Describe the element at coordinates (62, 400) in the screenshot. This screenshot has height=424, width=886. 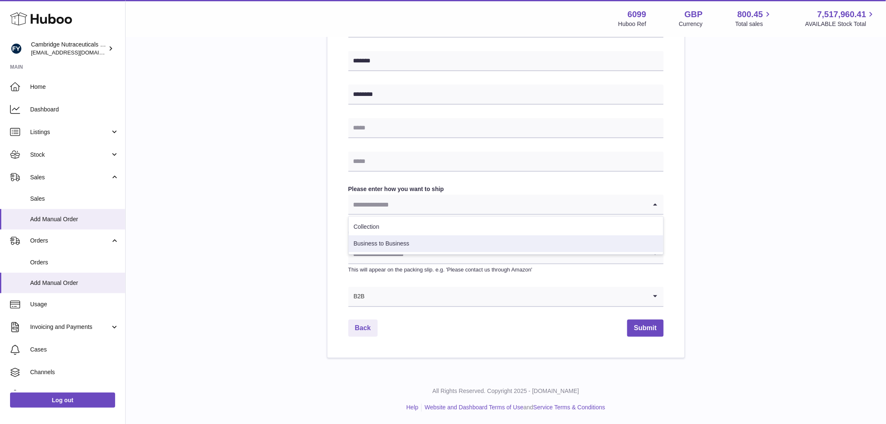
I see `a: Log out` at that location.